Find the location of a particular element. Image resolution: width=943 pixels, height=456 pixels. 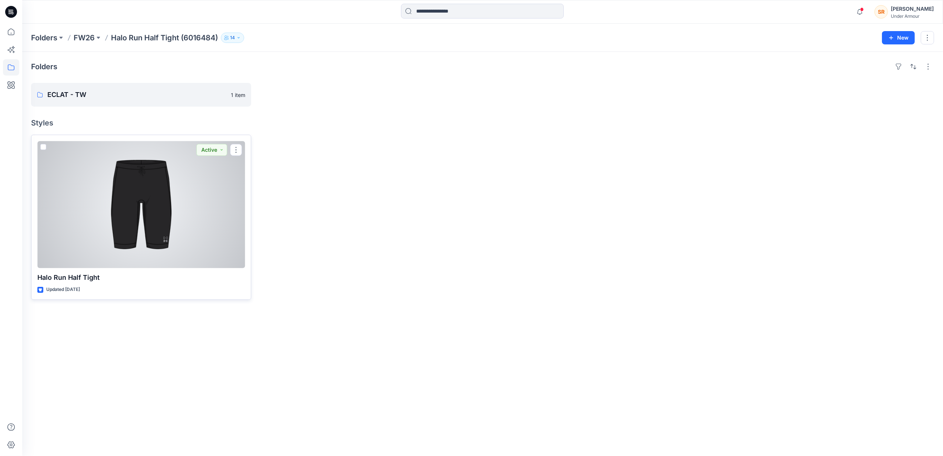

div: Under Armour is located at coordinates (912, 16).